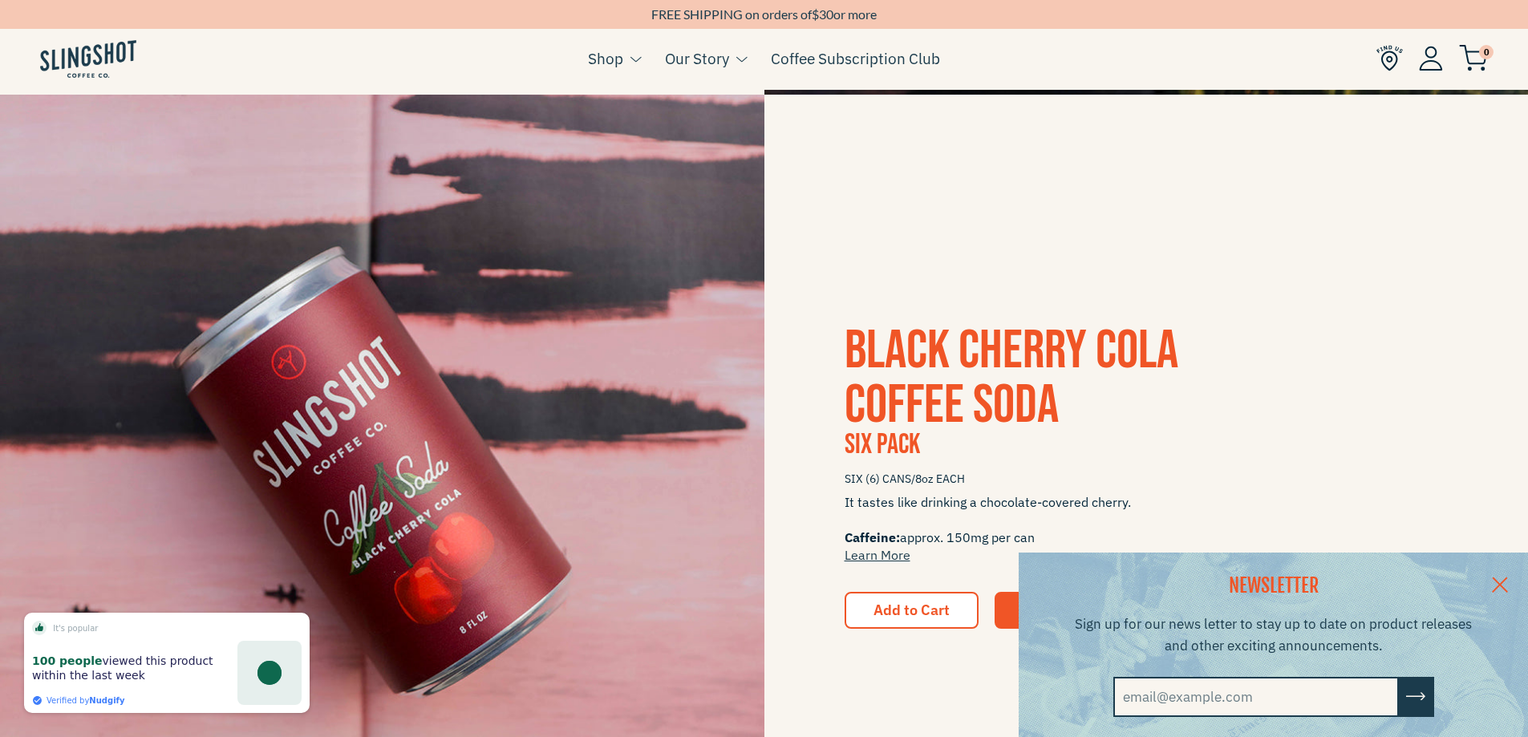 The image size is (1528, 737). What do you see at coordinates (872, 537) in the screenshot?
I see `span: Caffeine:` at bounding box center [872, 537].